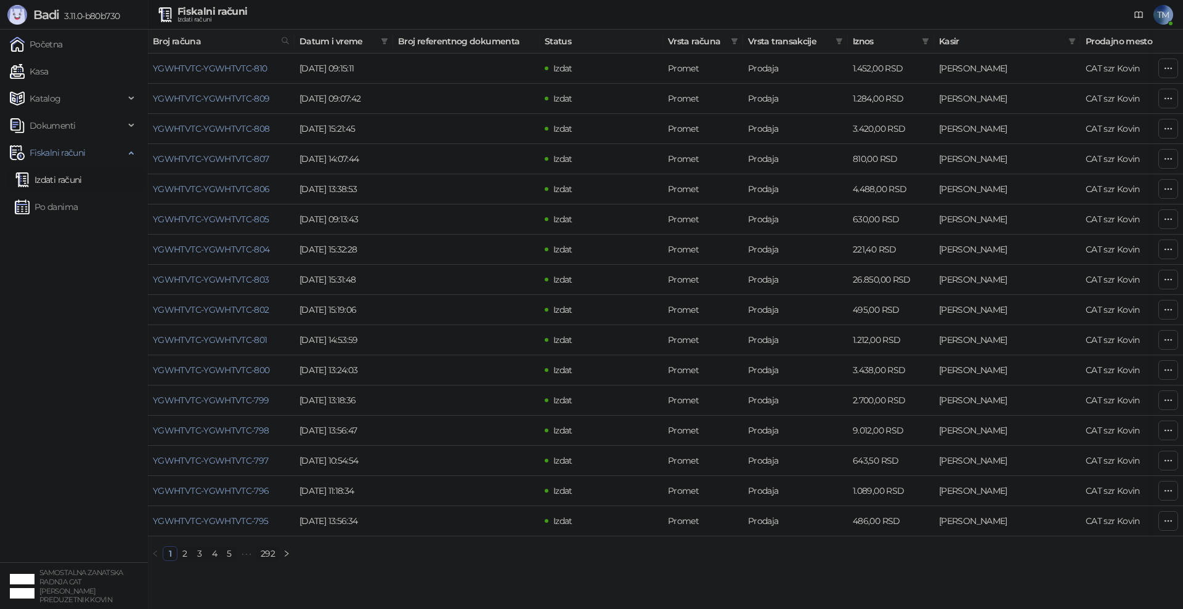  I want to click on td: YGWHTVTC-YGWHTVTC-808, so click(221, 129).